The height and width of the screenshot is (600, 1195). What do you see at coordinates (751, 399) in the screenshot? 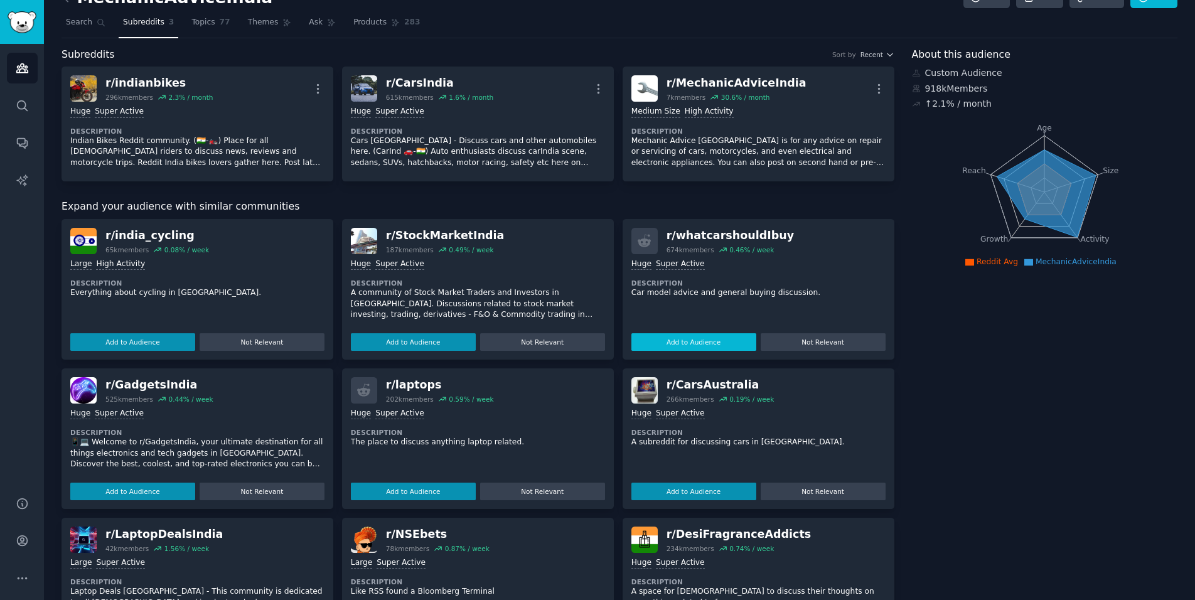
I see `div: 0.19 % / week` at bounding box center [751, 399].